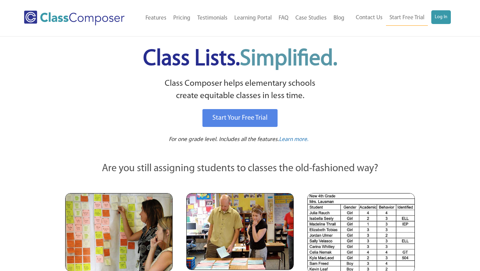 This screenshot has width=480, height=271. I want to click on a: Learn more., so click(294, 140).